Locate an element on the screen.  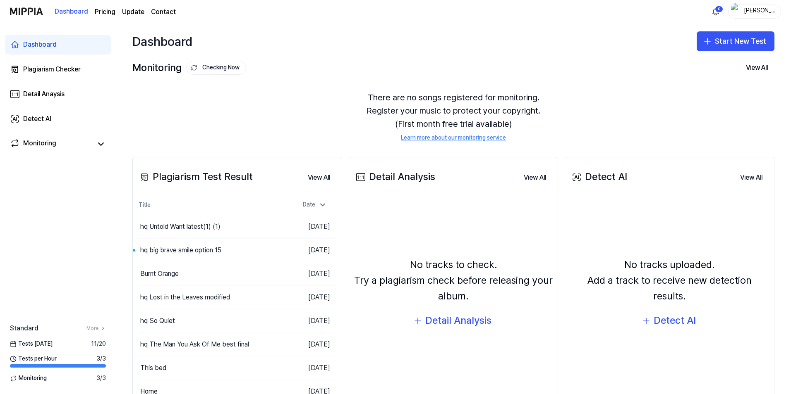
div: hq So Quiet is located at coordinates (158, 321).